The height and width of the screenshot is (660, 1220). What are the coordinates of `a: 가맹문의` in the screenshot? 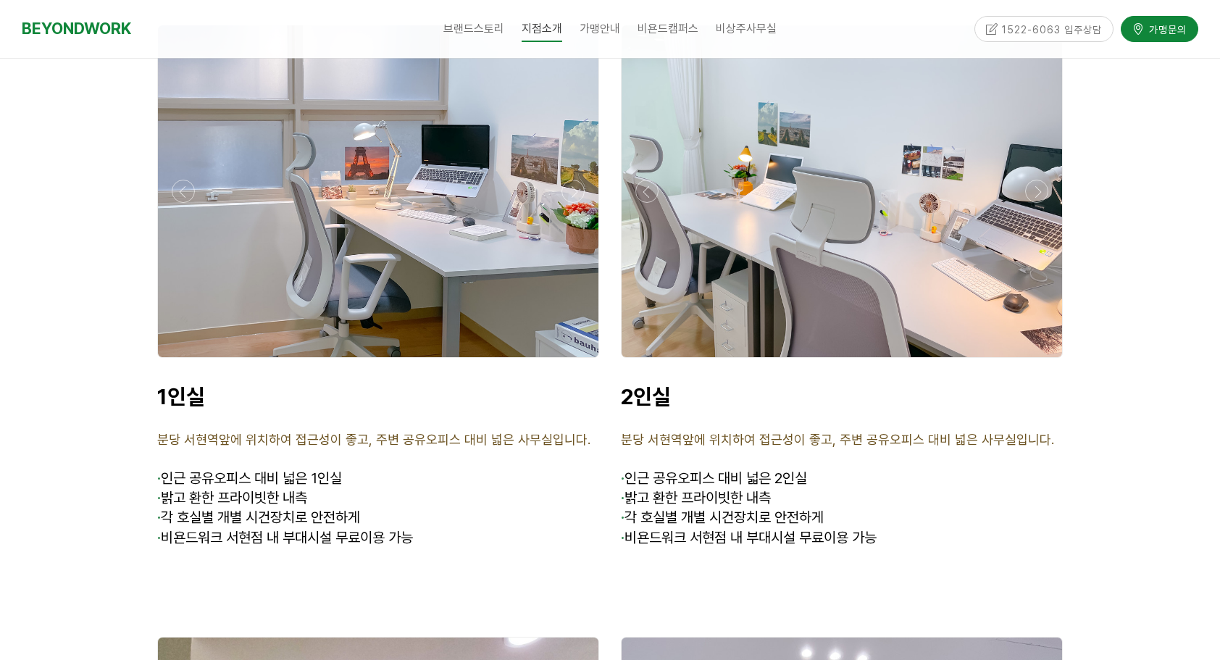 It's located at (1159, 25).